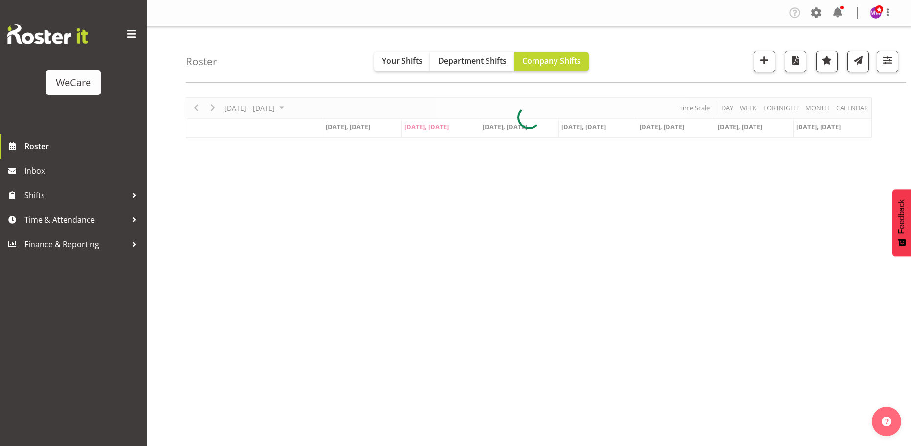 The image size is (911, 446). I want to click on img: management-we-care10447.jpg, so click(876, 13).